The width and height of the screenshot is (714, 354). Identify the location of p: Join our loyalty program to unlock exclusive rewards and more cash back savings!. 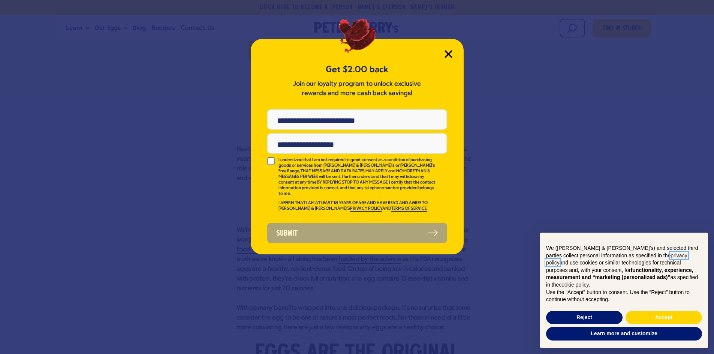
(357, 89).